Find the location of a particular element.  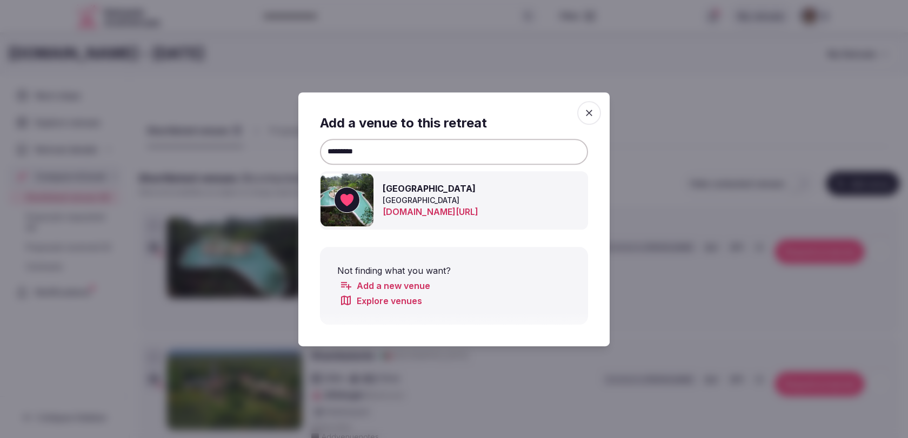

h2: Add a venue to this retreat is located at coordinates (454, 123).